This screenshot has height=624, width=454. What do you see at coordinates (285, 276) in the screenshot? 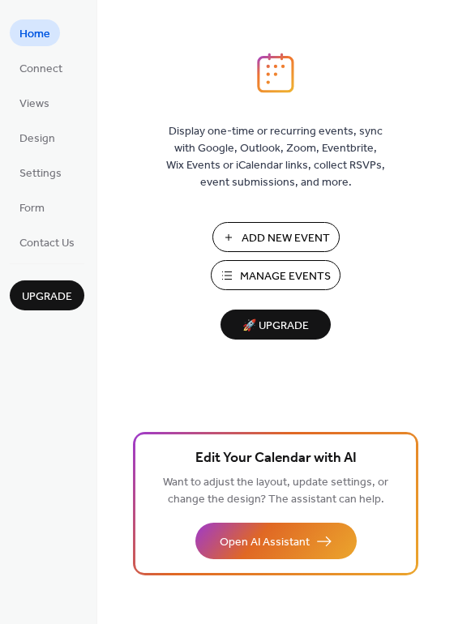
I see `span: Manage Events` at bounding box center [285, 276].